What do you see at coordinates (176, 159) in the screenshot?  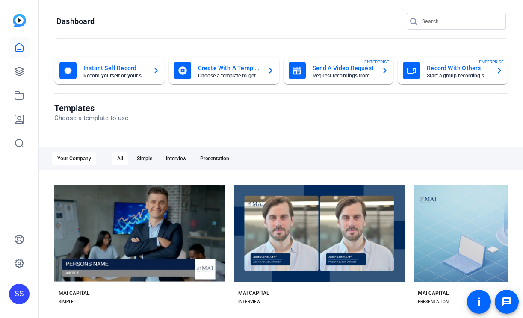 I see `div: Interview` at bounding box center [176, 159].